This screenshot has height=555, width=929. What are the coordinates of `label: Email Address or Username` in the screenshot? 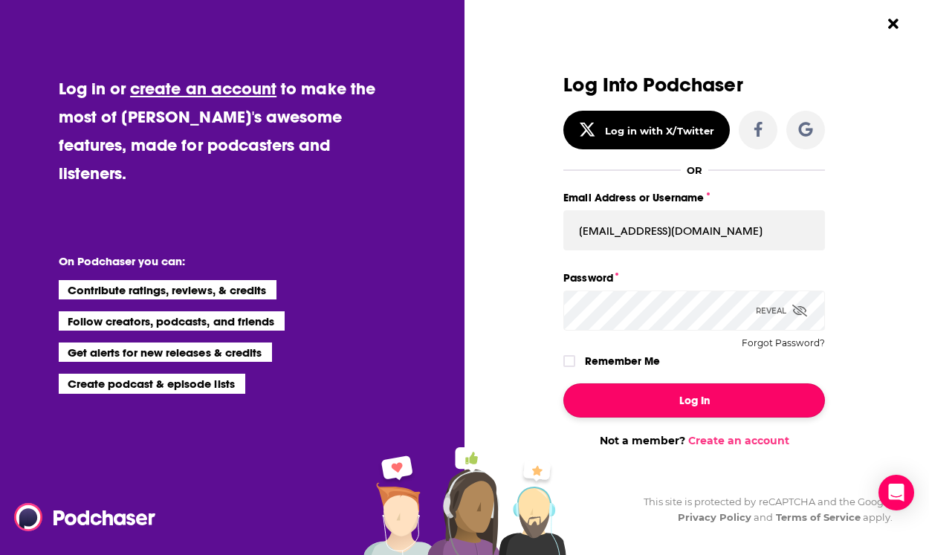 It's located at (694, 198).